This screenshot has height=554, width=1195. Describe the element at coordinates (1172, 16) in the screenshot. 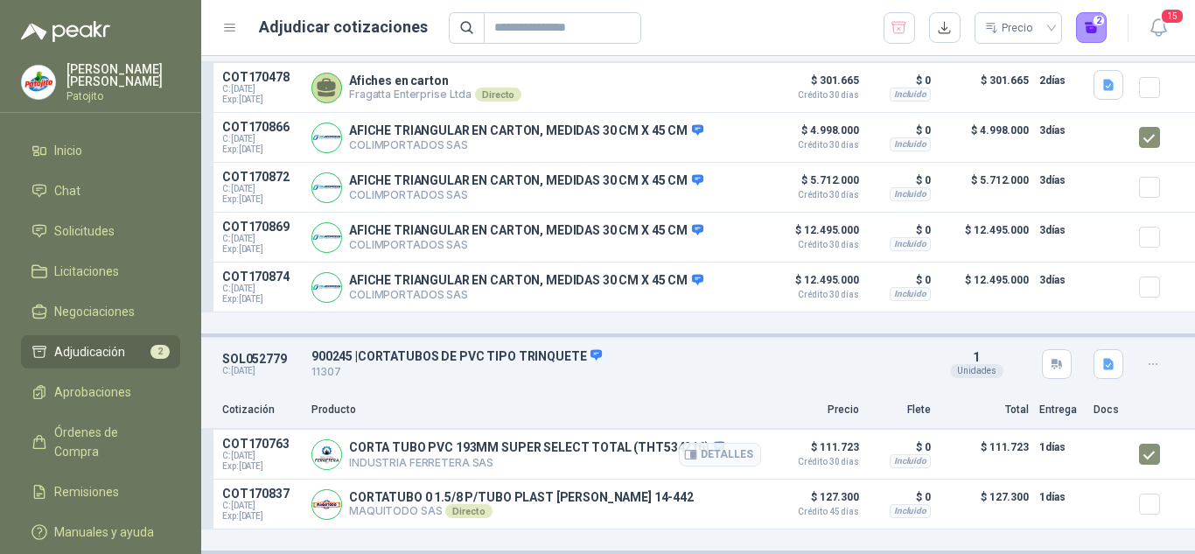

I see `span: 15` at that location.